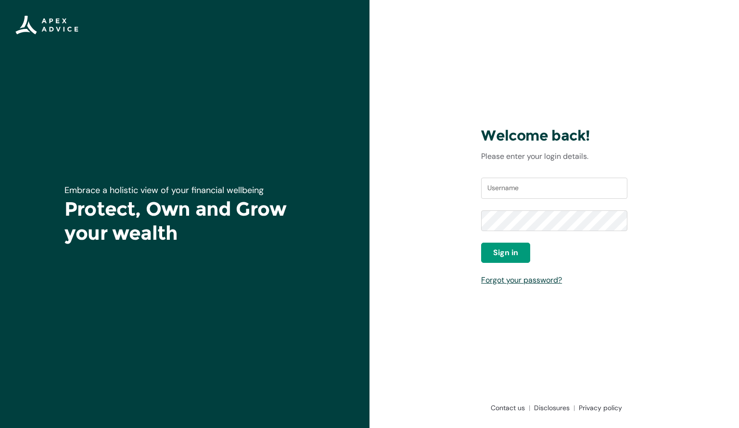 This screenshot has width=739, height=428. Describe the element at coordinates (506, 253) in the screenshot. I see `span: Sign in` at that location.